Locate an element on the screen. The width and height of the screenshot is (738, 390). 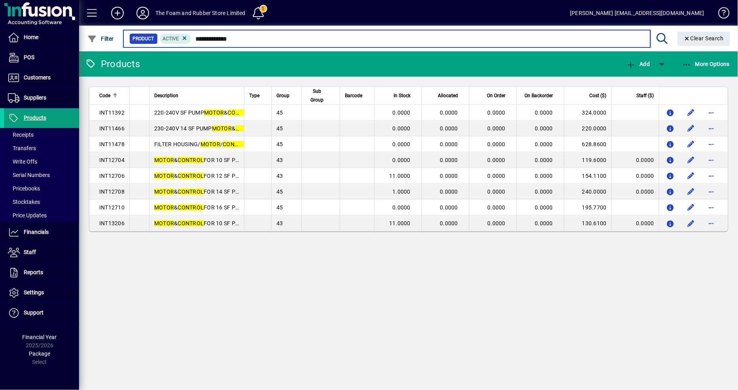
a: Knowledge Base is located at coordinates (720, 14).